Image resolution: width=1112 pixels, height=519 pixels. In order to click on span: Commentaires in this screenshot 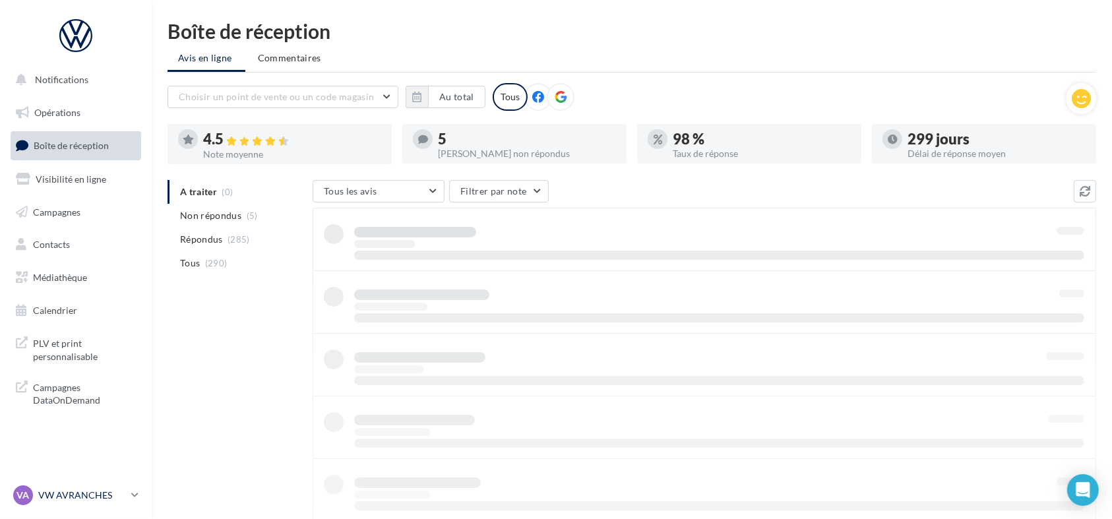, I will do `click(290, 57)`.